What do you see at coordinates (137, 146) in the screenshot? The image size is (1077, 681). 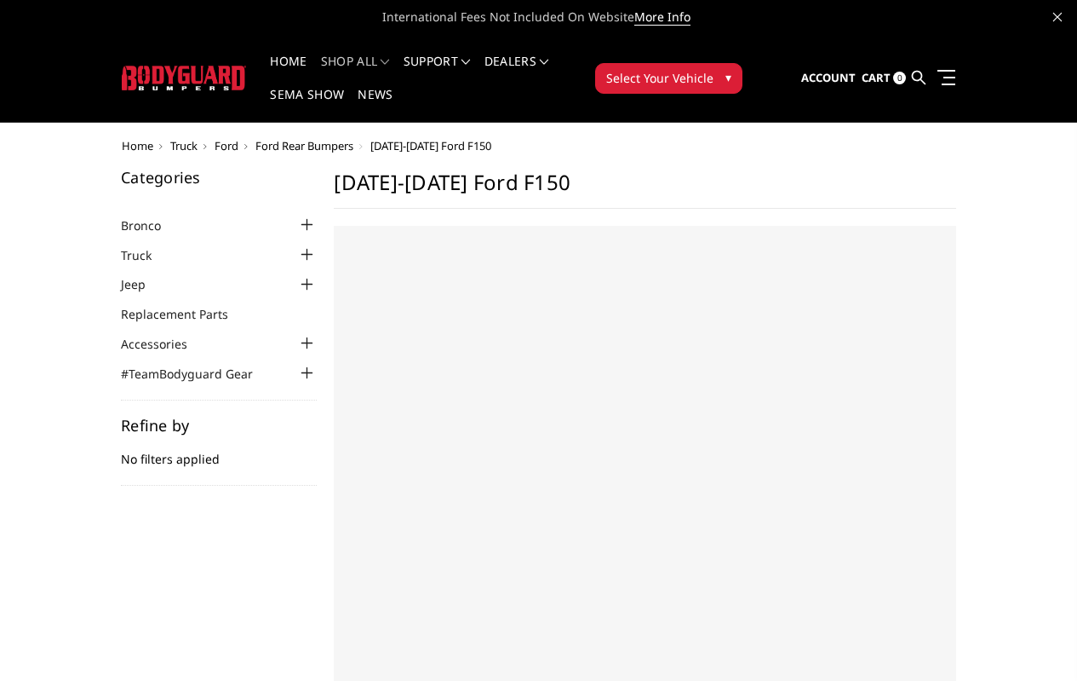 I see `span: Home` at bounding box center [137, 146].